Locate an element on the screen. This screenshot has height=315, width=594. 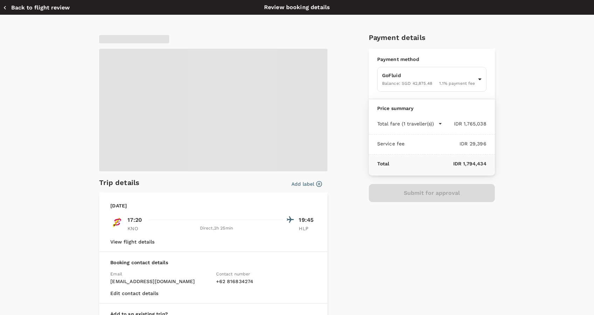
button: Edit contact details is located at coordinates (134, 293).